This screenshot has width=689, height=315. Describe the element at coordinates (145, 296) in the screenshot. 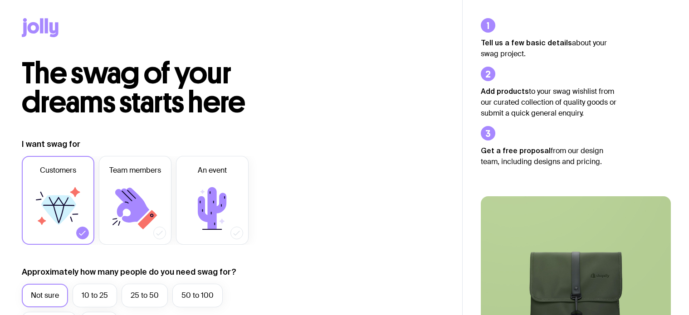

I see `label: 25 to 50` at that location.